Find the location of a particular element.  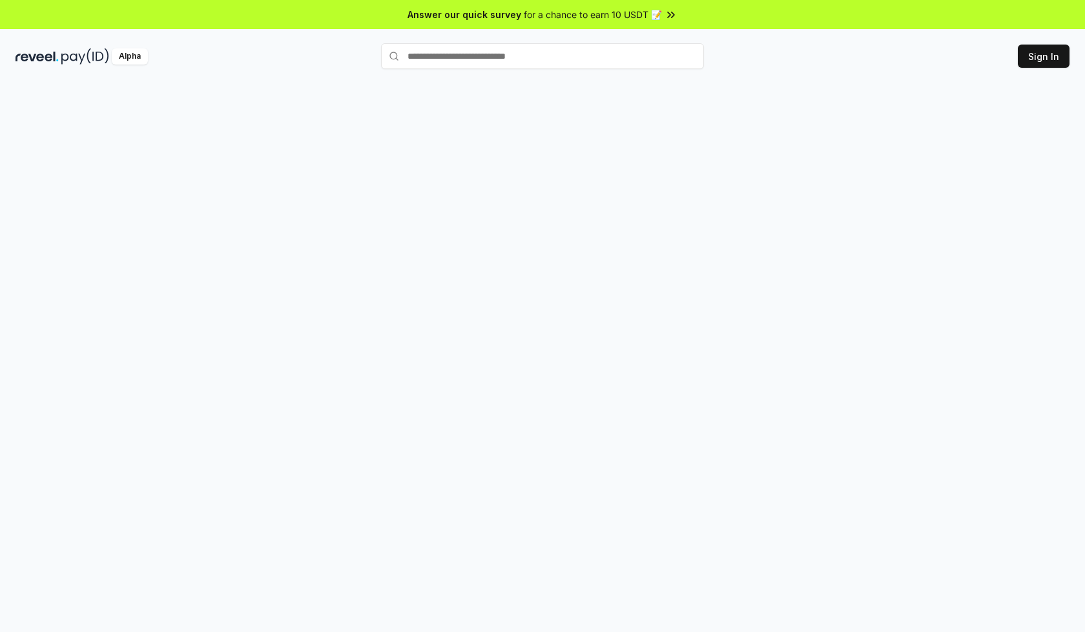

span: Answer our quick survey is located at coordinates (464, 14).